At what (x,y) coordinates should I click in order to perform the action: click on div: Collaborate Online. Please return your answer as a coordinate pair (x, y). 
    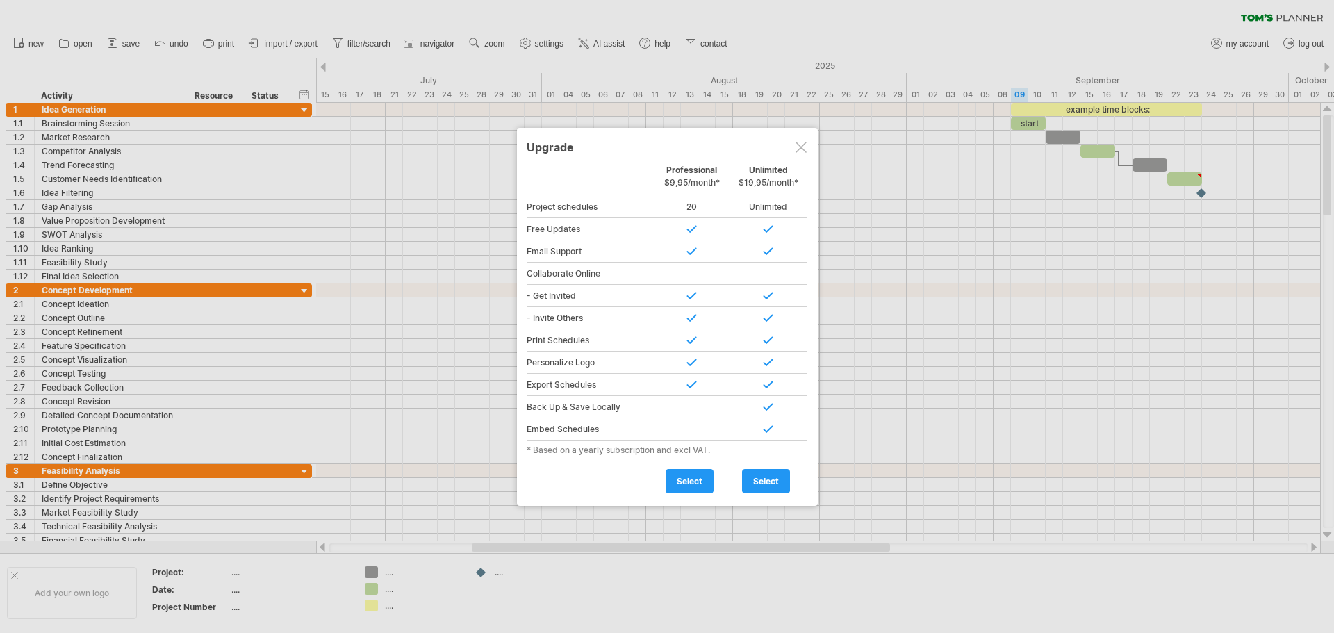
    Looking at the image, I should click on (590, 274).